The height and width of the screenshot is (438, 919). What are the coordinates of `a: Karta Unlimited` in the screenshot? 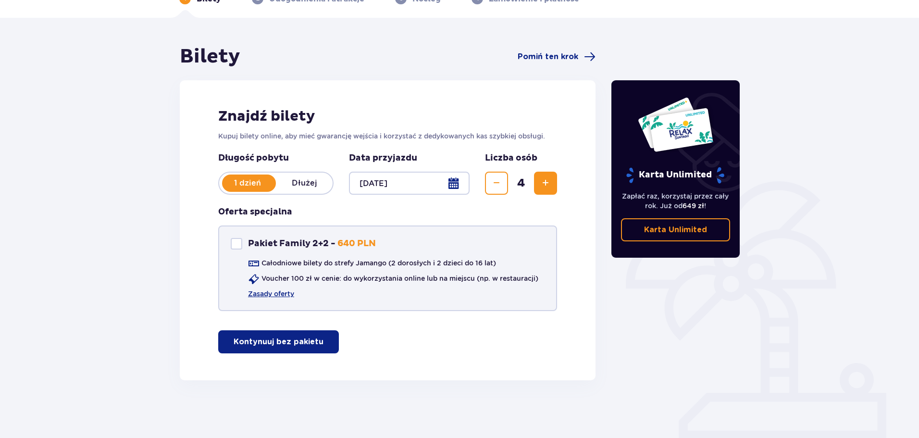 It's located at (676, 230).